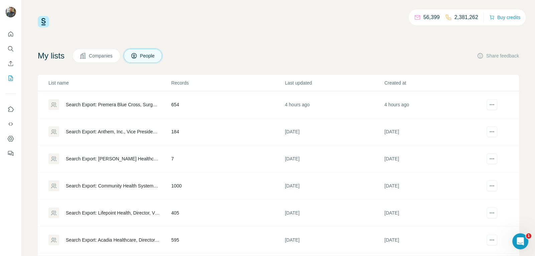 Image resolution: width=535 pixels, height=256 pixels. Describe the element at coordinates (11, 78) in the screenshot. I see `button: My lists` at that location.